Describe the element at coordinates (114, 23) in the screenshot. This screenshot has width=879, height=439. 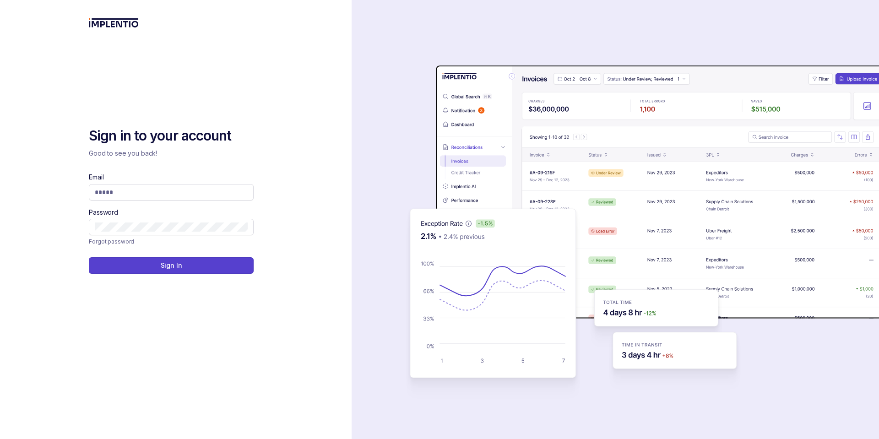
I see `img: logo` at that location.